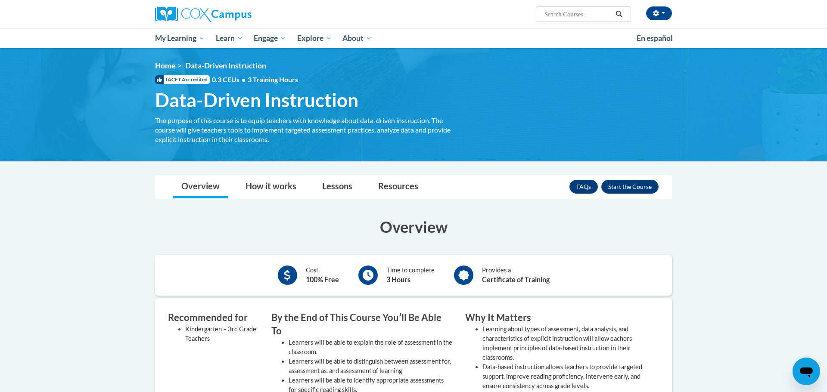 The image size is (827, 392). Describe the element at coordinates (203, 14) in the screenshot. I see `img: Cox Campus` at that location.